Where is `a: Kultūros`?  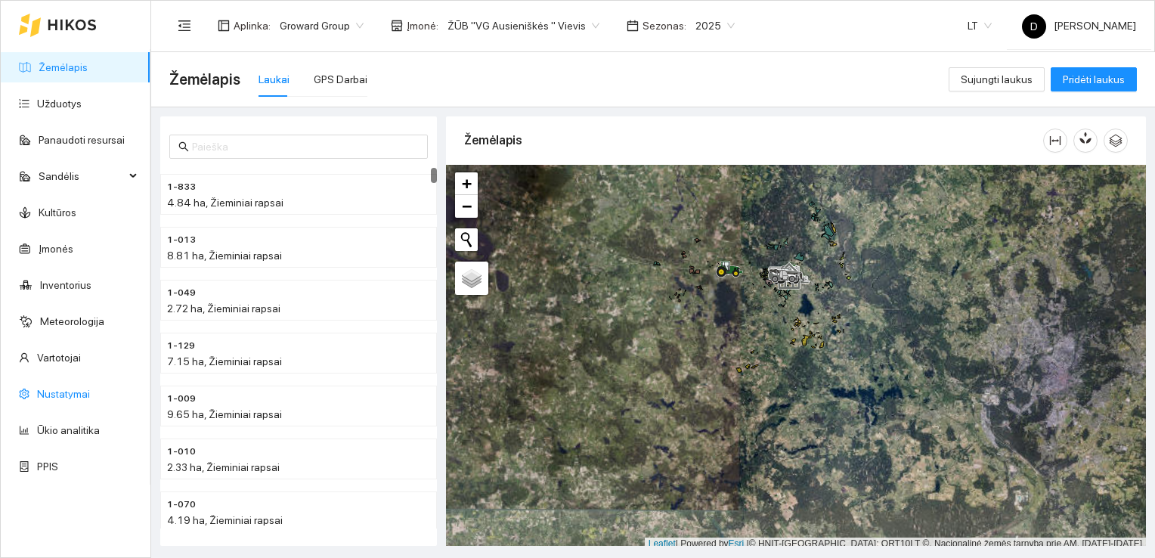 a: Kultūros is located at coordinates (57, 212).